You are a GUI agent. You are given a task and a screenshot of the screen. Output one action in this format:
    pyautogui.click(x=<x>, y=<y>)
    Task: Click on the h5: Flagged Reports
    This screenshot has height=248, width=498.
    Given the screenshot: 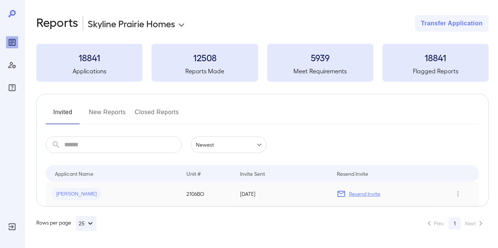 What is the action you would take?
    pyautogui.click(x=436, y=71)
    